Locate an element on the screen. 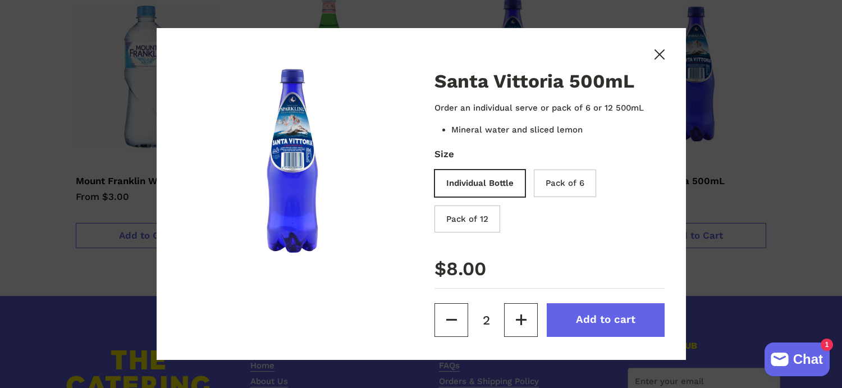 The height and width of the screenshot is (388, 842). button: Add to cart is located at coordinates (606, 320).